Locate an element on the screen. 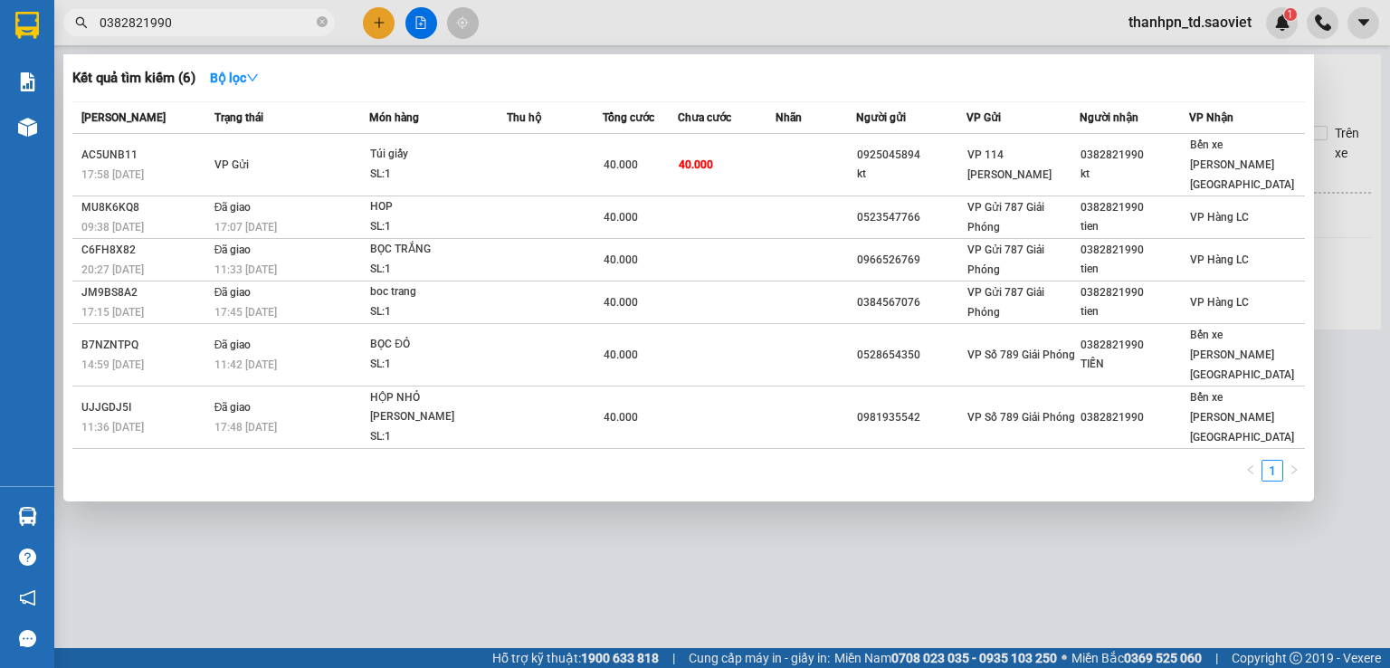 This screenshot has width=1390, height=668. button: left is located at coordinates (1251, 471).